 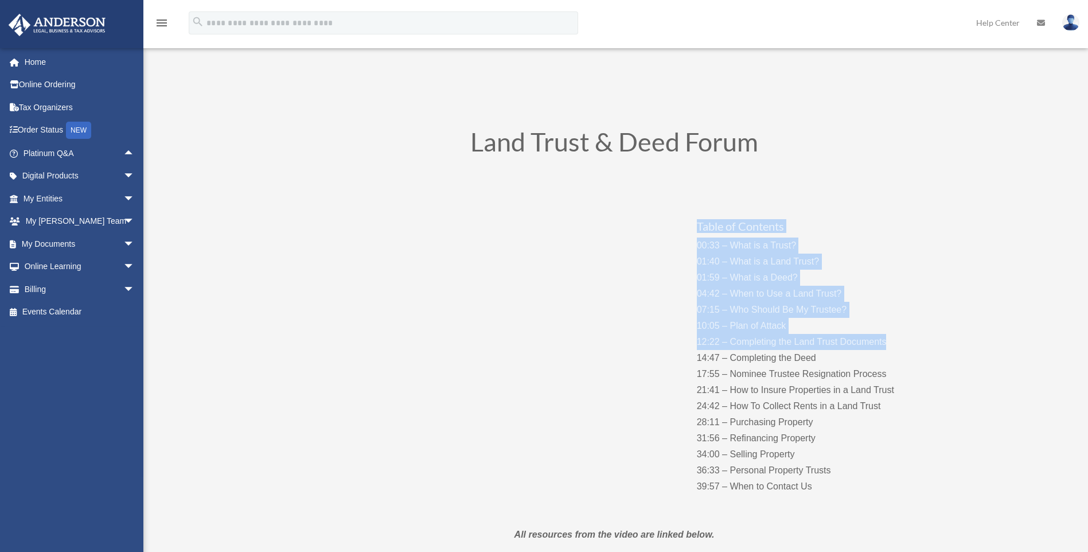 I want to click on h3: Table of Contents, so click(x=810, y=229).